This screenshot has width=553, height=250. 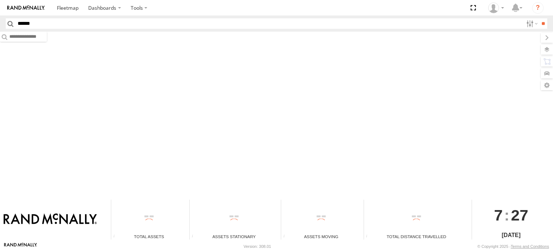 What do you see at coordinates (149, 237) in the screenshot?
I see `div: Total Assets` at bounding box center [149, 237].